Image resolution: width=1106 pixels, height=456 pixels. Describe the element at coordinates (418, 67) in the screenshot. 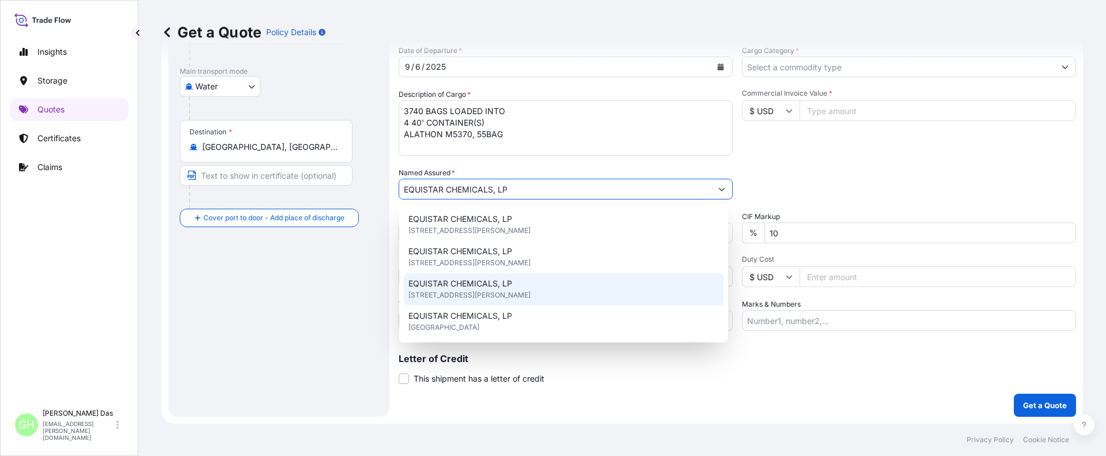

I see `div: day,` at that location.